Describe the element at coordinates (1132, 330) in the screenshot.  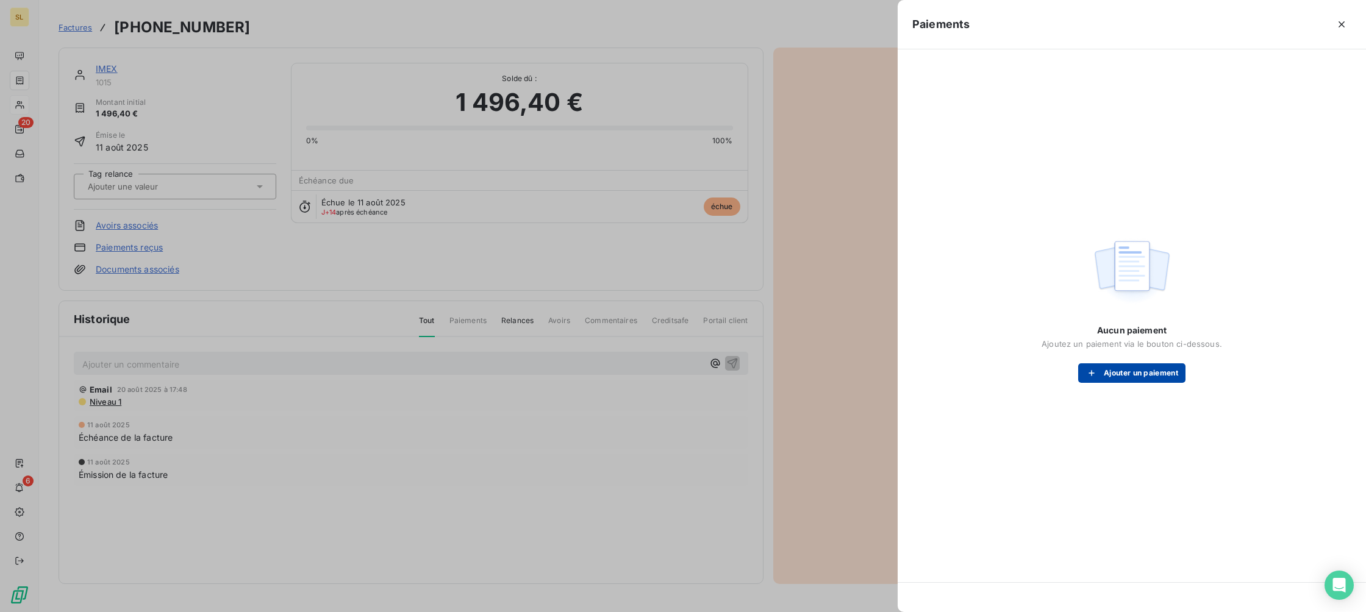
I see `span: Aucun paiement` at that location.